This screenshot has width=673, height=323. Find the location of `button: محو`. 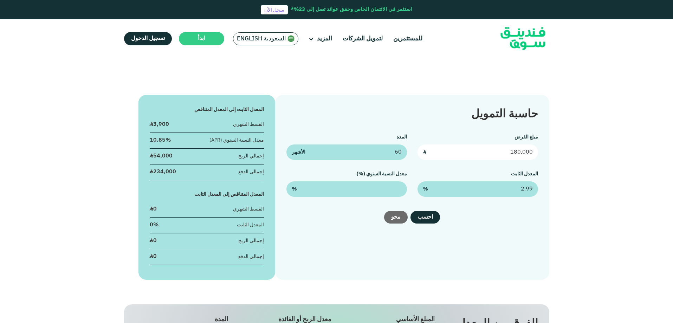

button: محو is located at coordinates (396, 217).